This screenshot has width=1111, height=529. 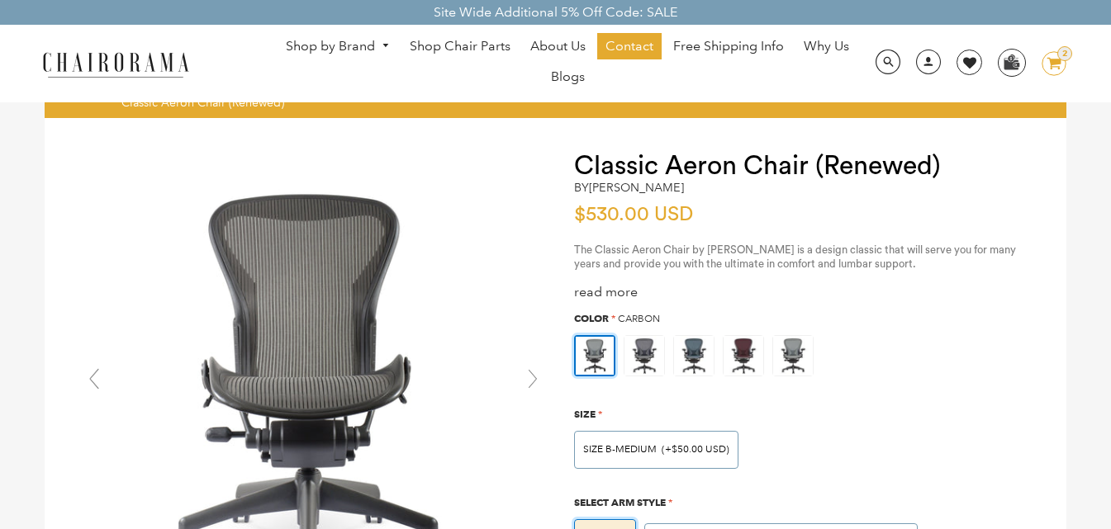 What do you see at coordinates (804, 292) in the screenshot?
I see `div: read more` at bounding box center [804, 292].